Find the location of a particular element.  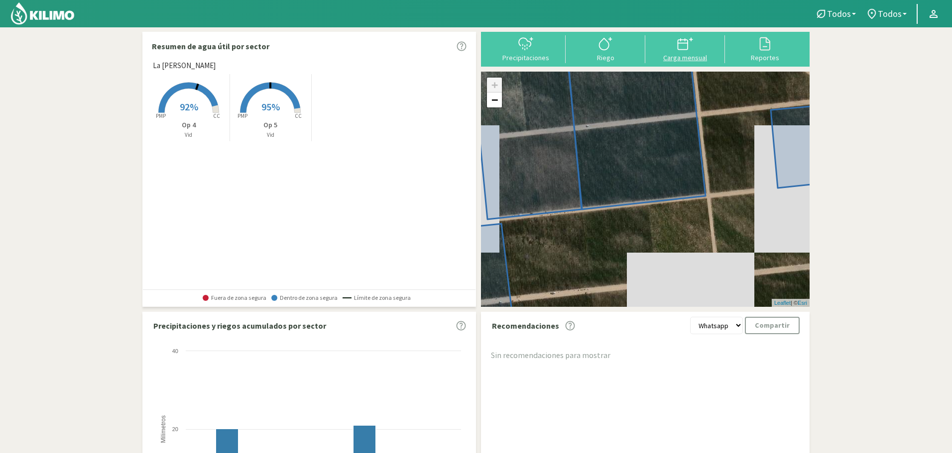

div: Precipitaciones is located at coordinates (526, 58).